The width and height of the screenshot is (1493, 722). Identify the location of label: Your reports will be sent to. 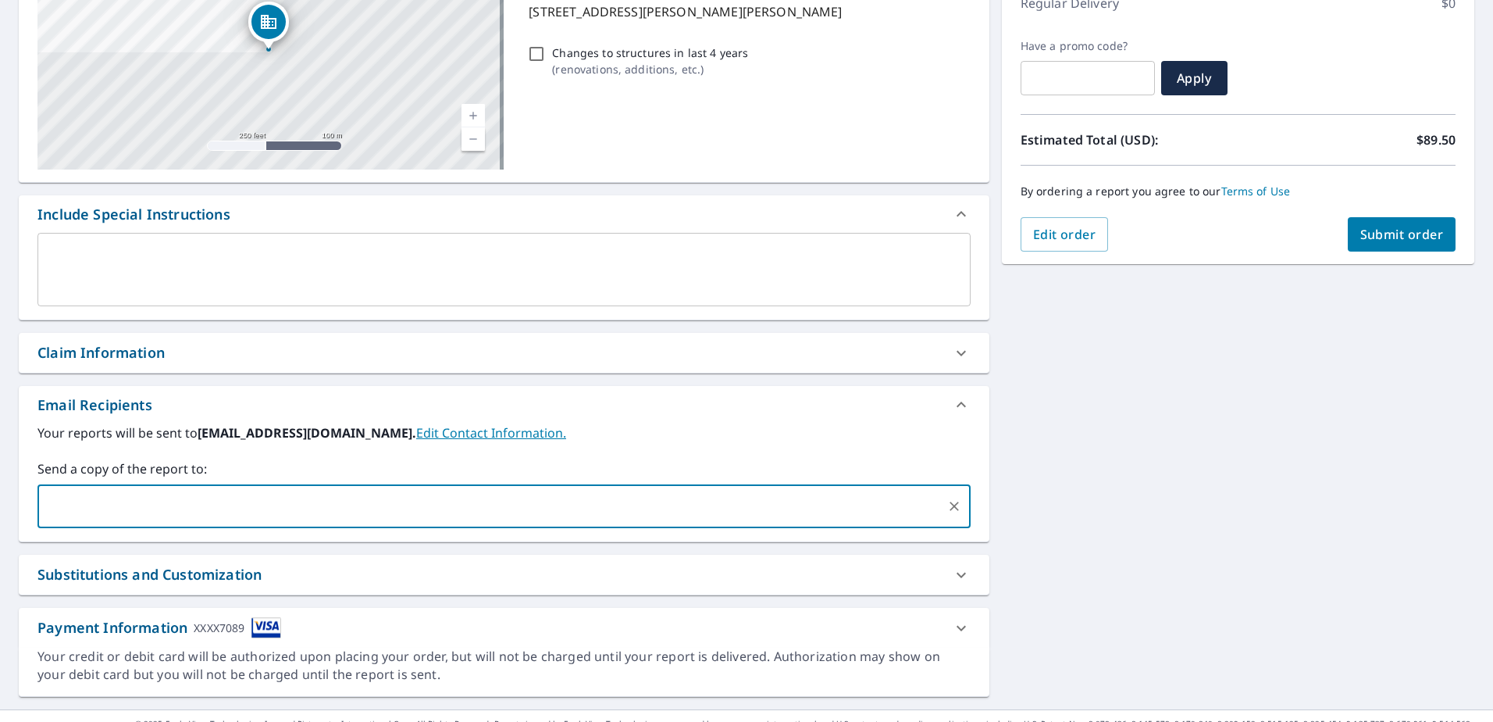
(504, 433).